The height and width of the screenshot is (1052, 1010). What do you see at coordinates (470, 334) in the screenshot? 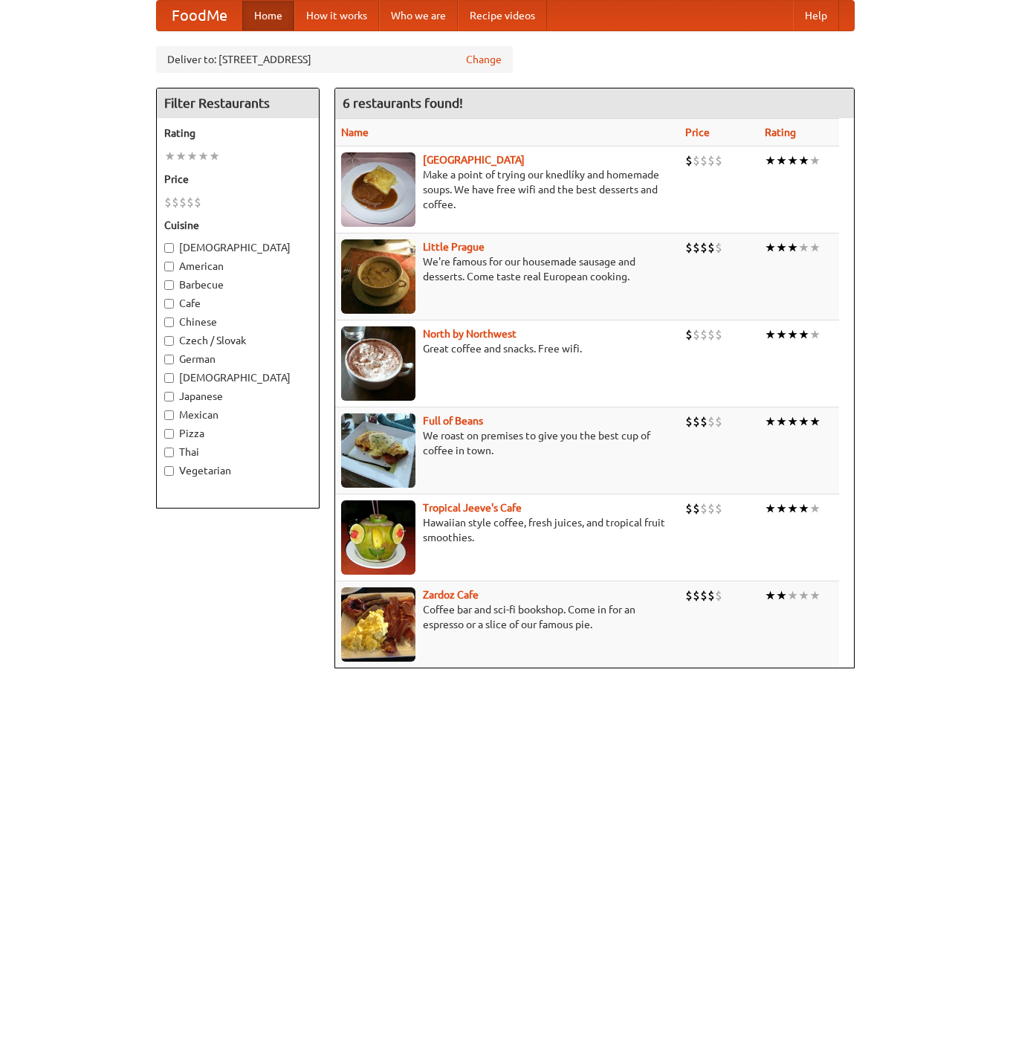
I see `a: North by Northwest` at bounding box center [470, 334].